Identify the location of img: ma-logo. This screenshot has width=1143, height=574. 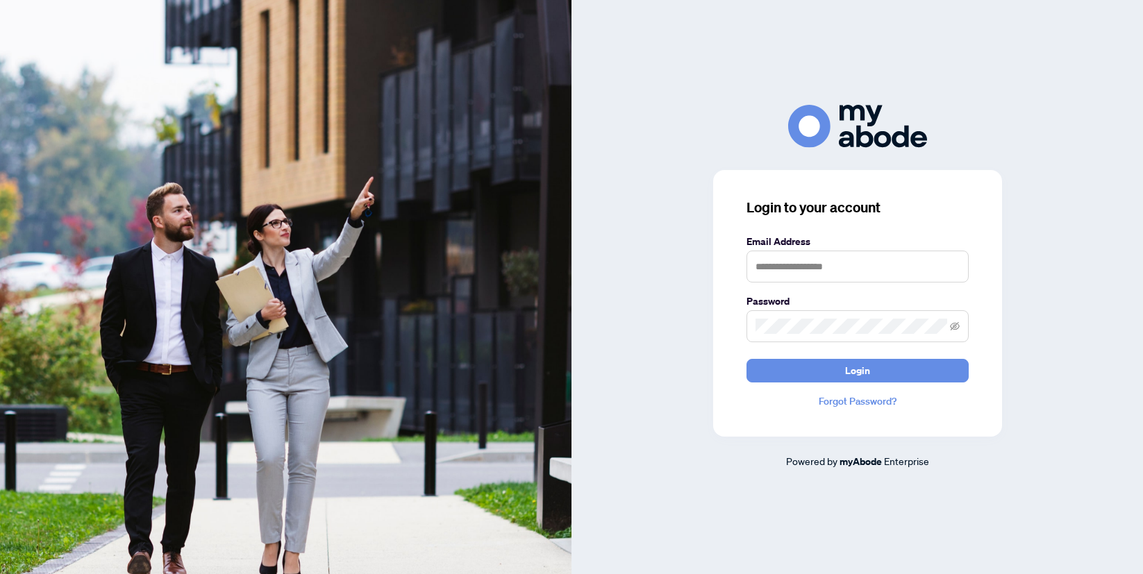
(858, 126).